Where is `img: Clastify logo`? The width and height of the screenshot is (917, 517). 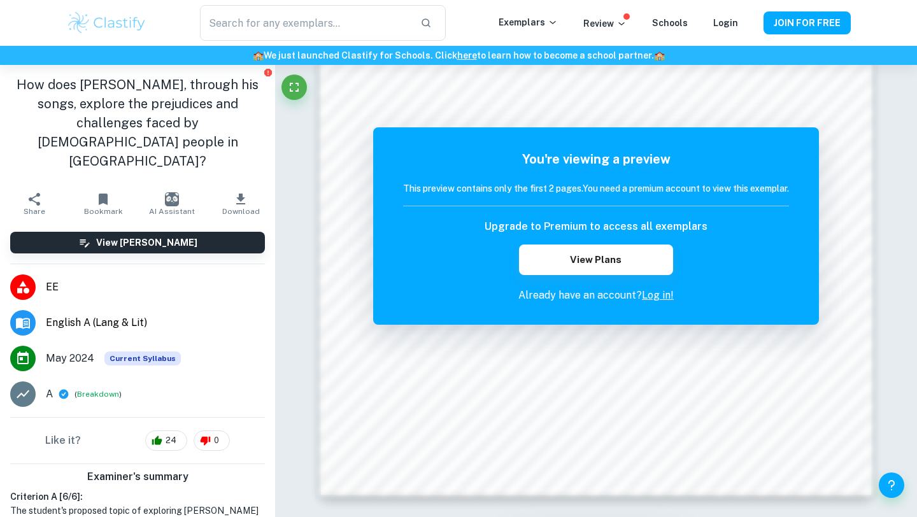
img: Clastify logo is located at coordinates (106, 23).